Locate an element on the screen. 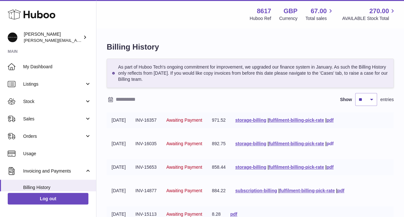 This screenshot has width=404, height=217. td: INV-16357 is located at coordinates (146, 120).